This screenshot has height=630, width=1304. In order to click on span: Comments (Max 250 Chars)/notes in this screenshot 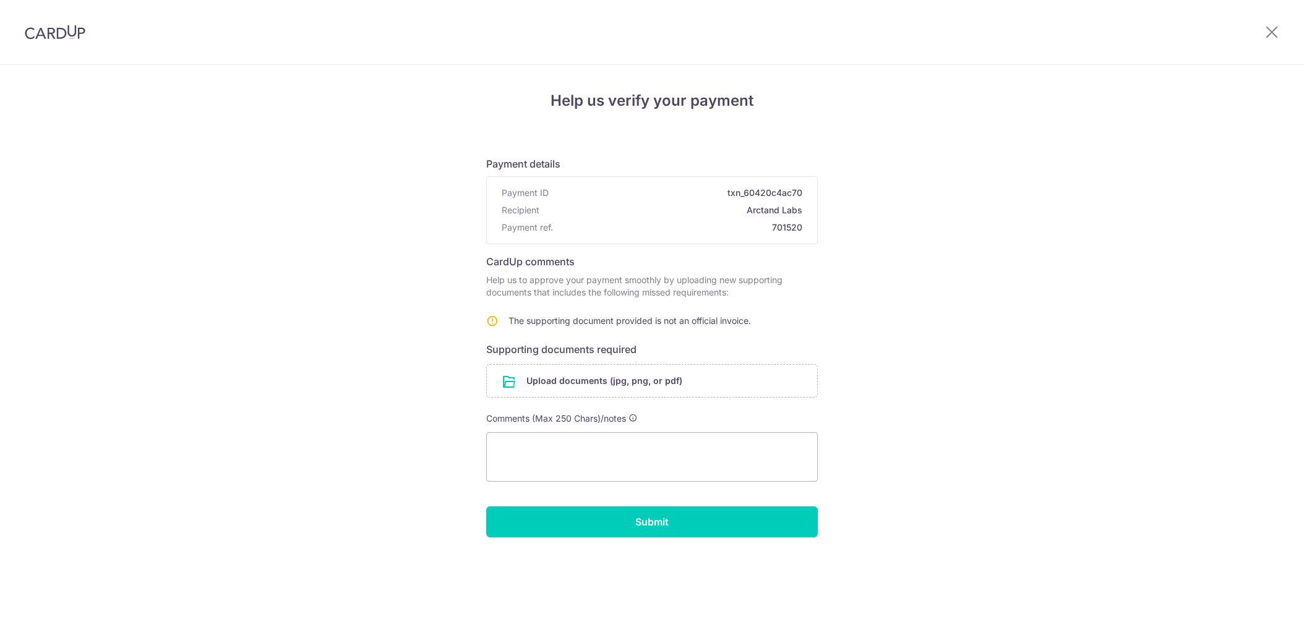, I will do `click(556, 418)`.